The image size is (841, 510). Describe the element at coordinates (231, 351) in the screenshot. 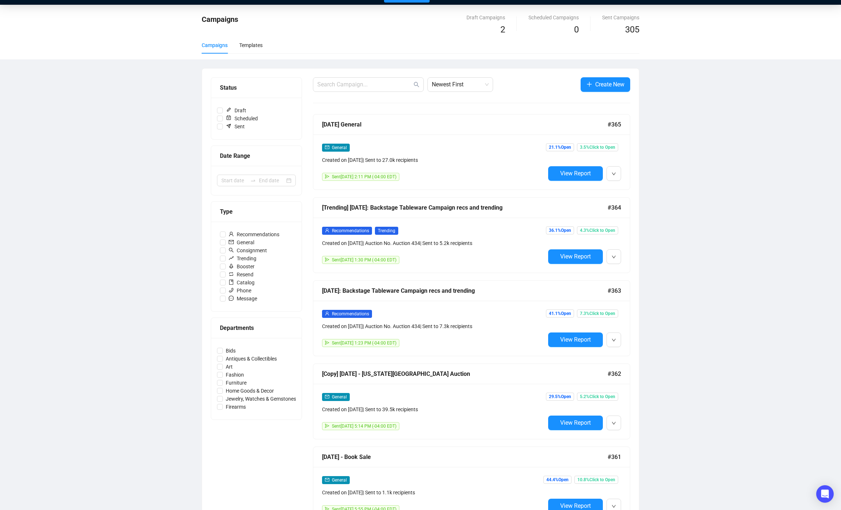

I see `span: Bids` at that location.